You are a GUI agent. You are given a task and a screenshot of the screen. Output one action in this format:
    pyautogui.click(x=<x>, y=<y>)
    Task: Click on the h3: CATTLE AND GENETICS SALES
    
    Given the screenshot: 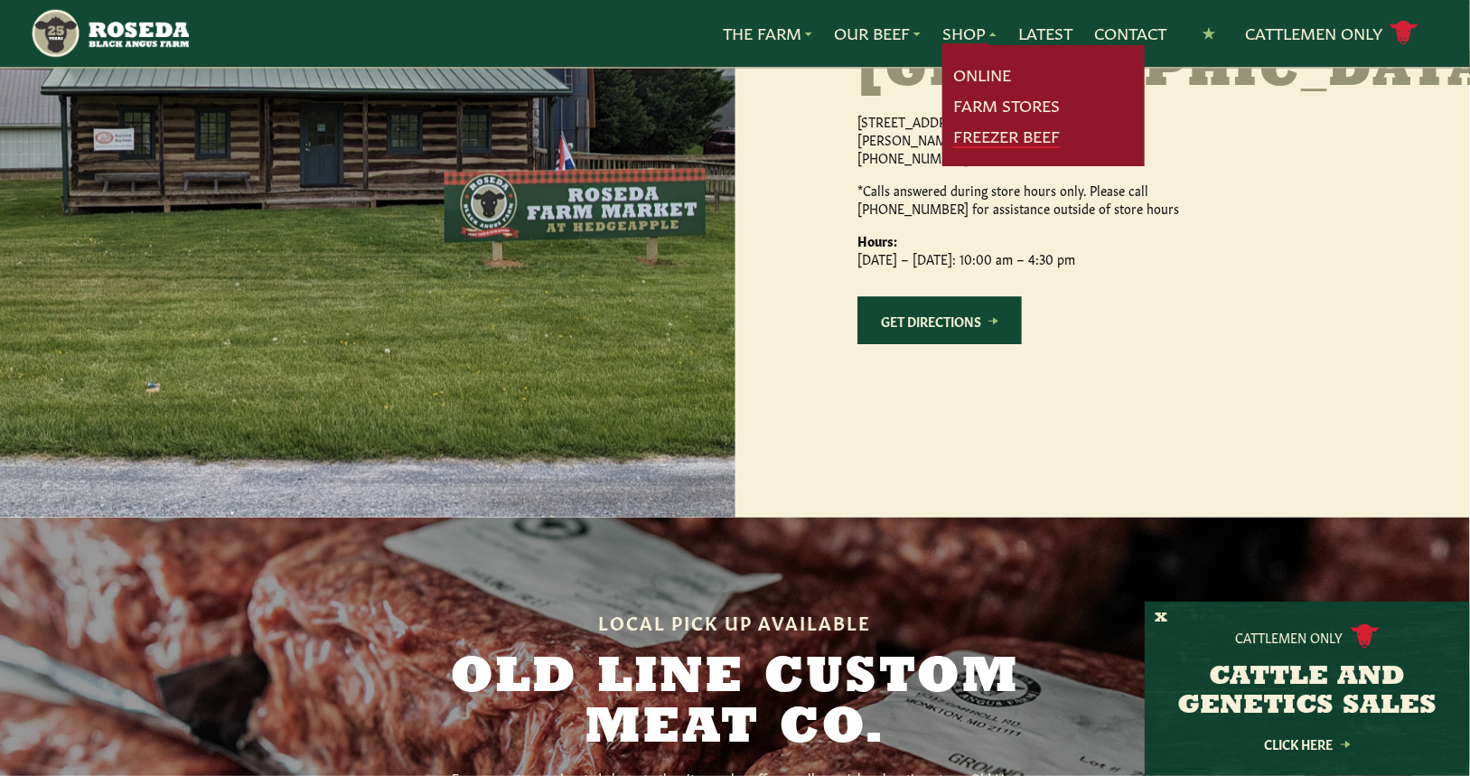 What is the action you would take?
    pyautogui.click(x=1307, y=692)
    